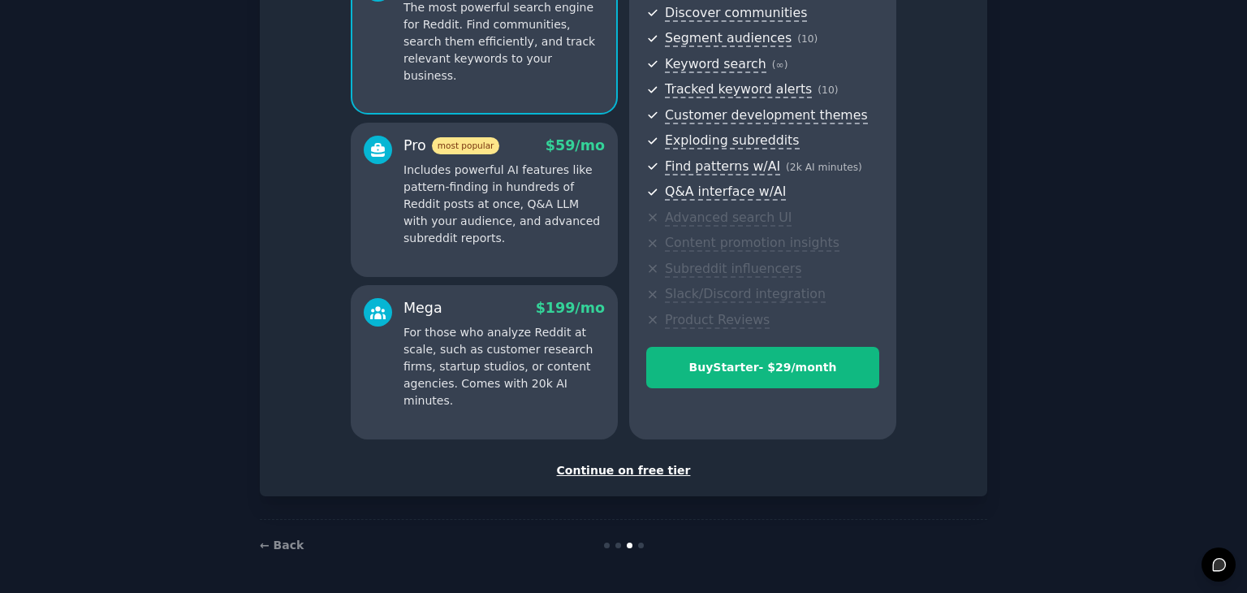  What do you see at coordinates (423, 308) in the screenshot?
I see `div: Mega` at bounding box center [423, 308].